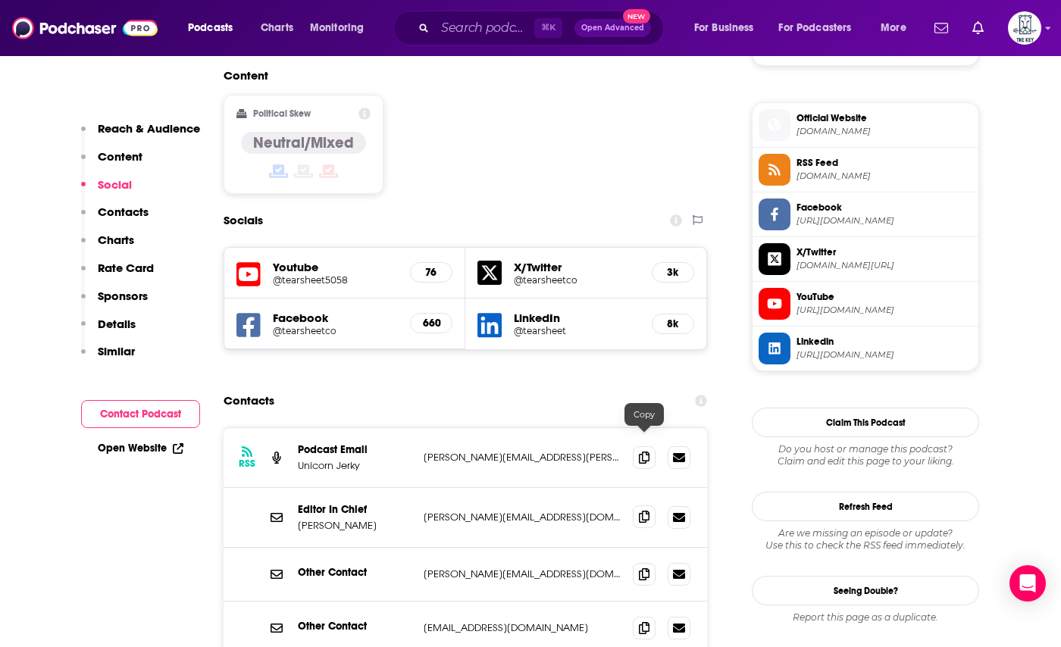 Image resolution: width=1061 pixels, height=647 pixels. What do you see at coordinates (884, 355) in the screenshot?
I see `span: https://www.linkedin.com/company/tearsheet` at bounding box center [884, 355].